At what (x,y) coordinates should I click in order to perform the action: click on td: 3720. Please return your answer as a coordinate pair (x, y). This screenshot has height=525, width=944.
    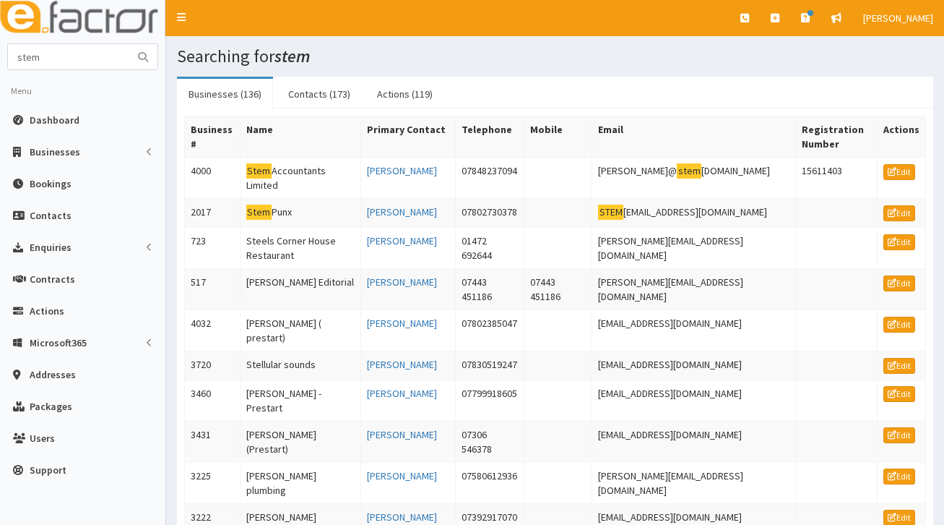
    Looking at the image, I should click on (212, 365).